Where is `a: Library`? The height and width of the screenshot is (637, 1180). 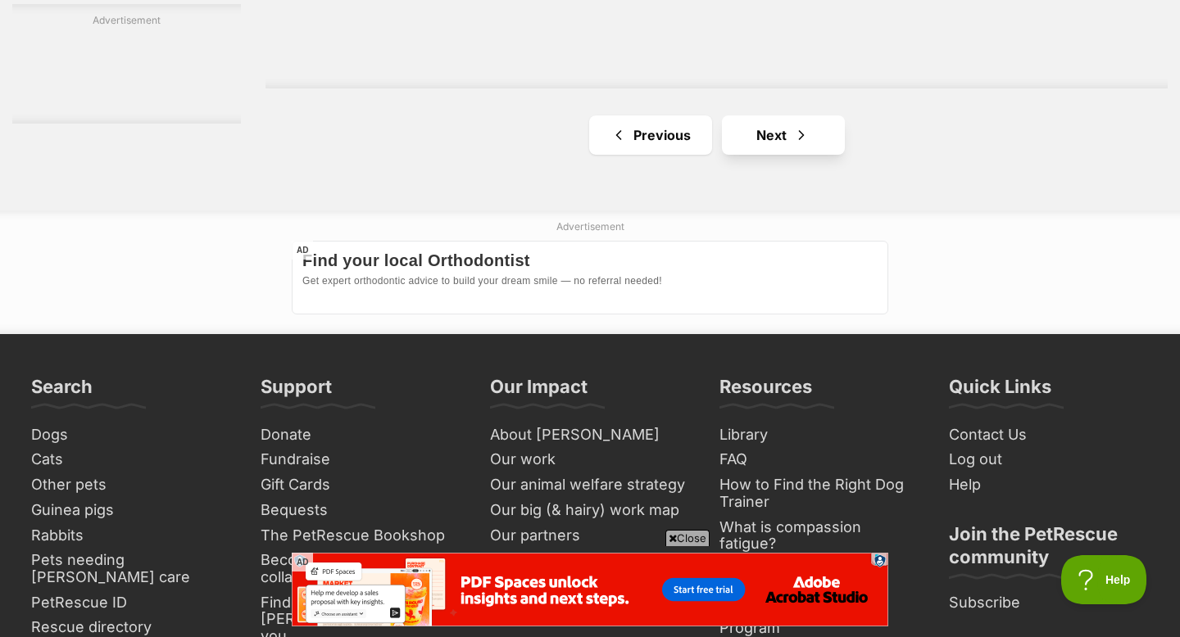
a: Library is located at coordinates (819, 435).